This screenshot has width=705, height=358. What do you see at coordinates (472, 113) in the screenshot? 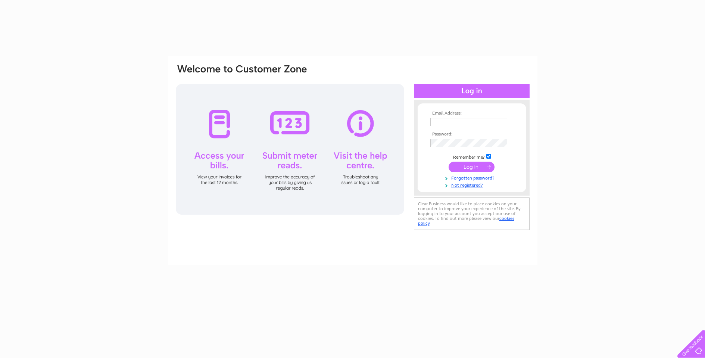
I see `th: Email Address:` at bounding box center [472, 113].